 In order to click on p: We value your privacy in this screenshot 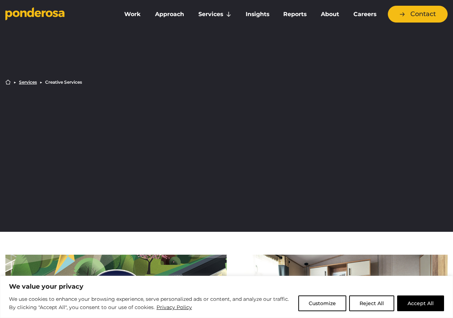, I will do `click(226, 287)`.